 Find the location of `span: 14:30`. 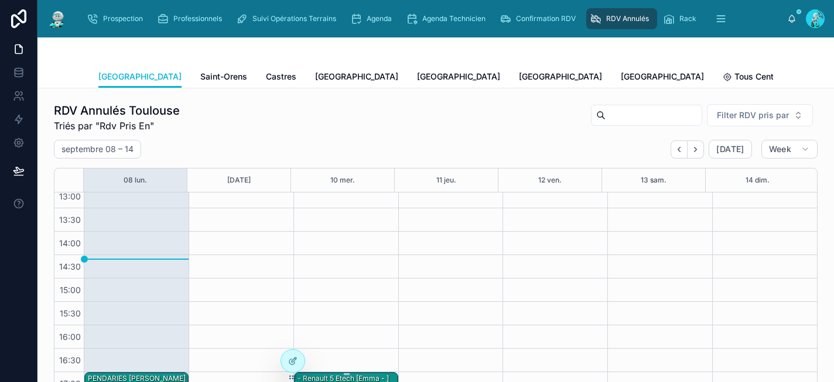

span: 14:30 is located at coordinates (70, 266).